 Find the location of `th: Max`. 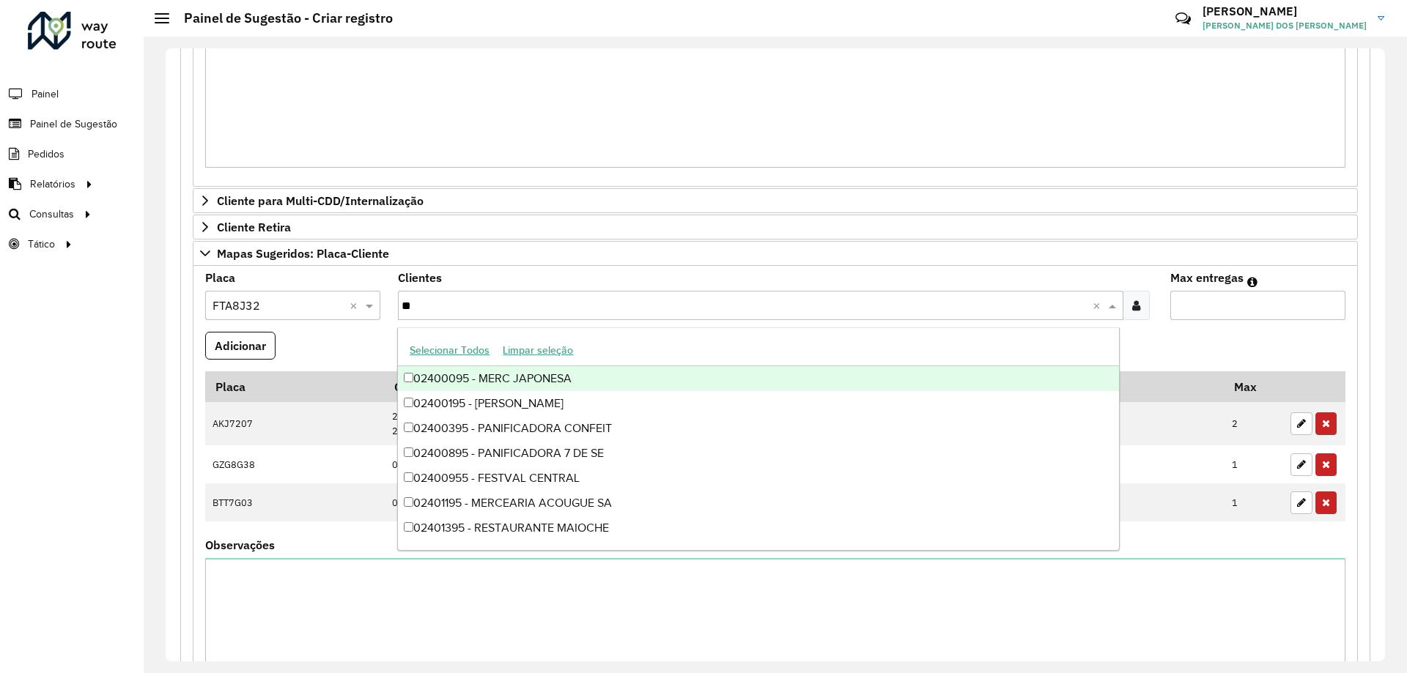

th: Max is located at coordinates (1254, 387).